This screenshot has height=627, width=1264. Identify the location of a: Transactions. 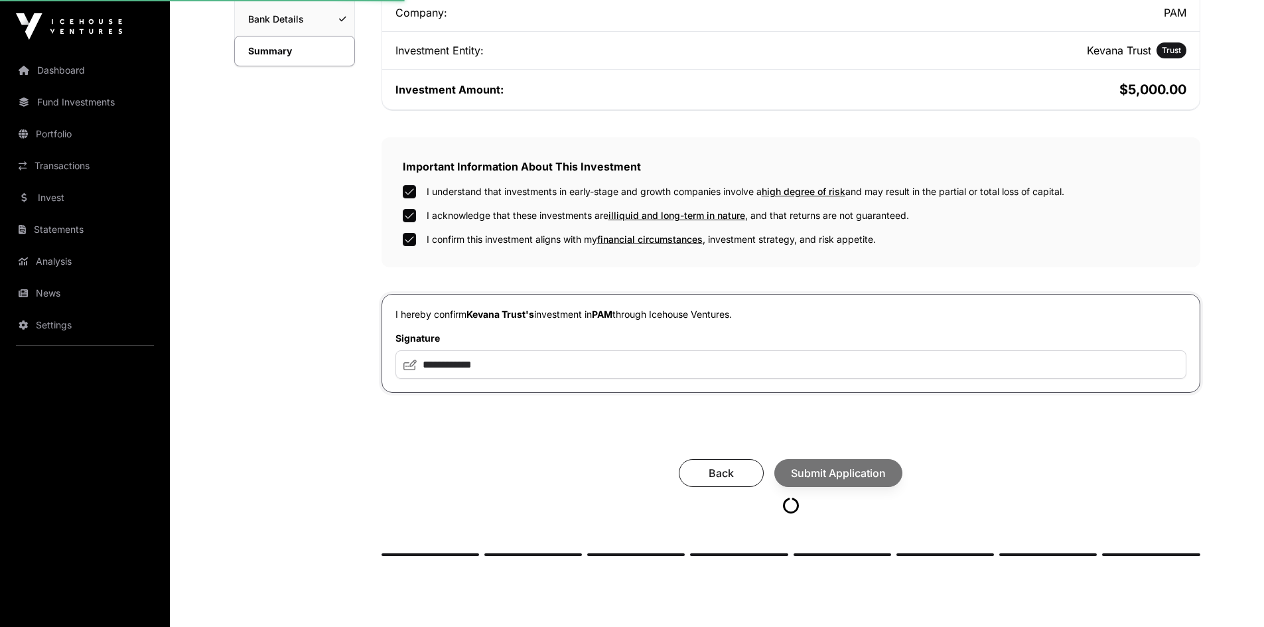
(85, 166).